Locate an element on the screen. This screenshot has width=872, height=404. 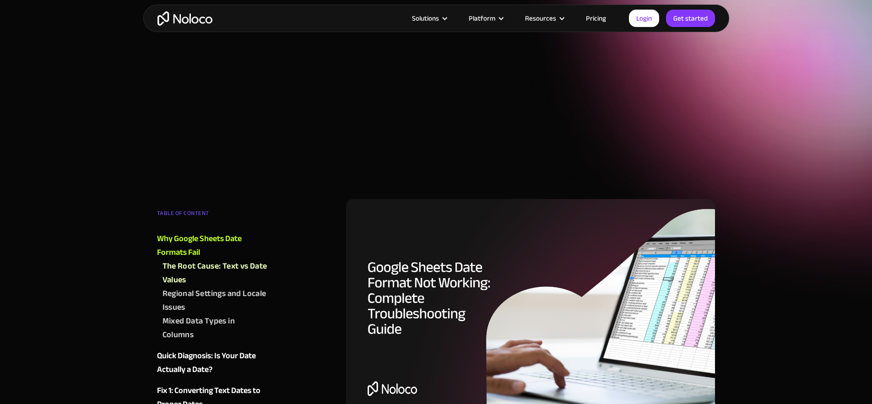
a: Get started is located at coordinates (690, 18).